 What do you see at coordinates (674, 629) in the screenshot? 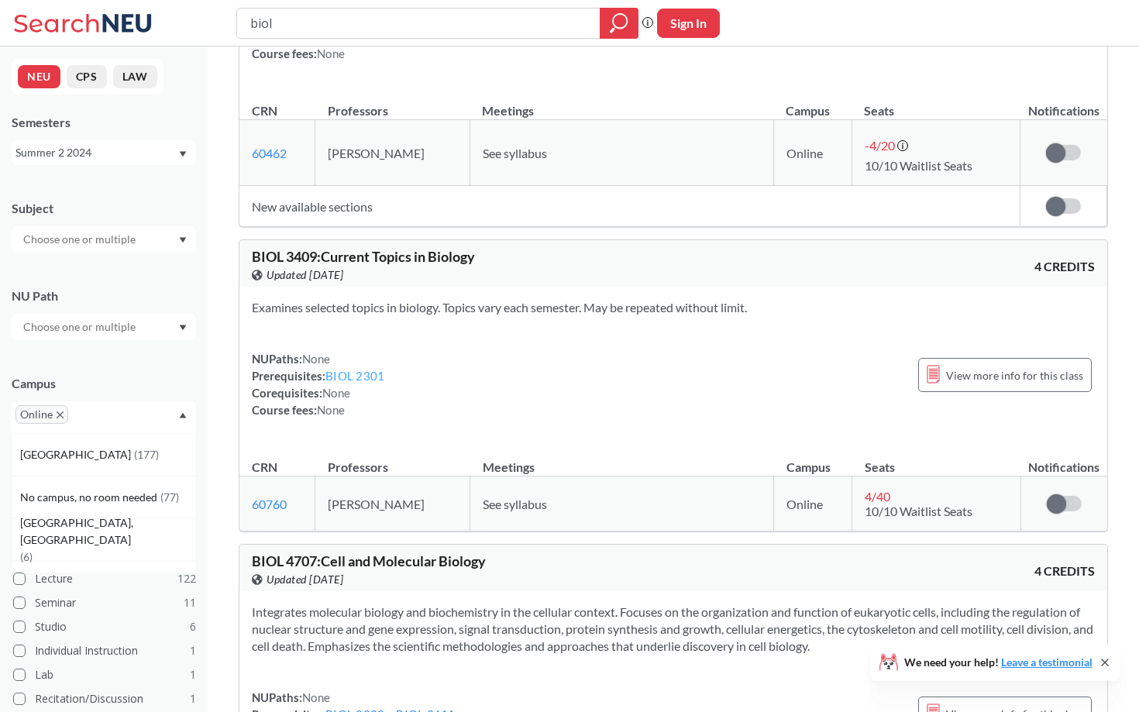
I see `section: Integrates molecular biology and biochemistry in the cellular context. Focuses on the organizatio...` at bounding box center [674, 629].